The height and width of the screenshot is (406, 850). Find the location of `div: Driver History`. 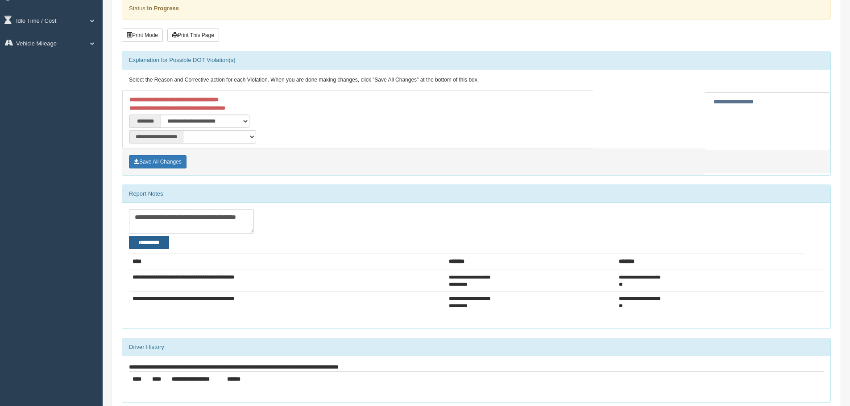

div: Driver History is located at coordinates (476, 347).